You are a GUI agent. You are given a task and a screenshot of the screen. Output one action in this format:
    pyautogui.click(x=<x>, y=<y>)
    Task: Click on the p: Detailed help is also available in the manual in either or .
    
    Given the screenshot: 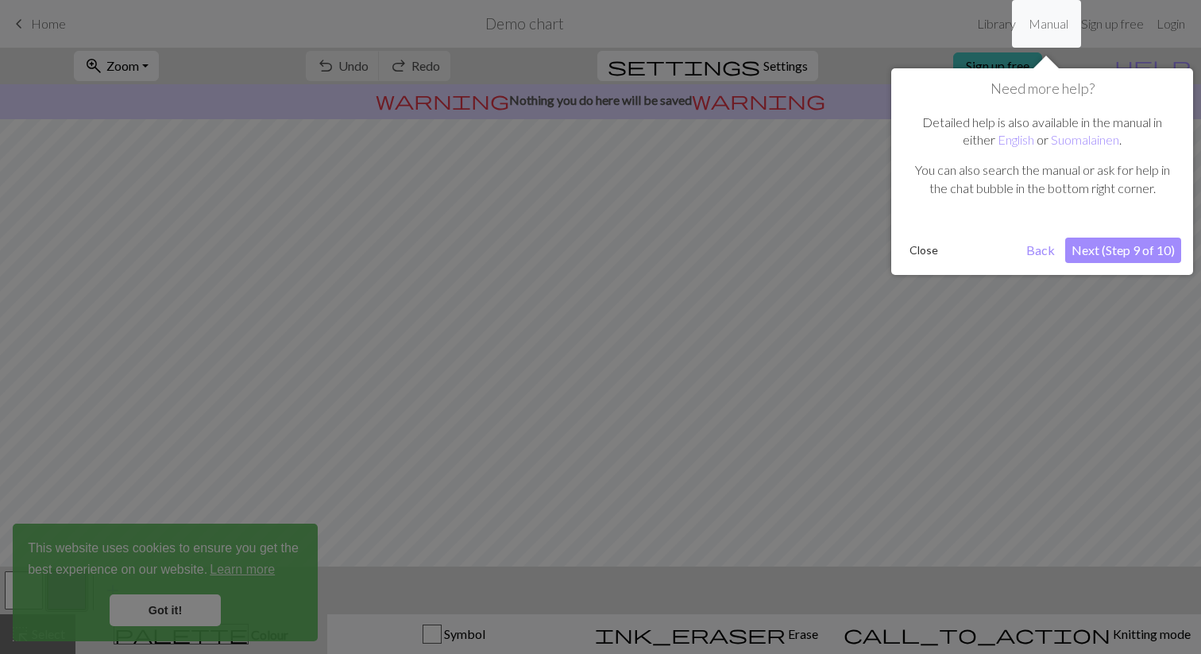 What is the action you would take?
    pyautogui.click(x=1042, y=131)
    